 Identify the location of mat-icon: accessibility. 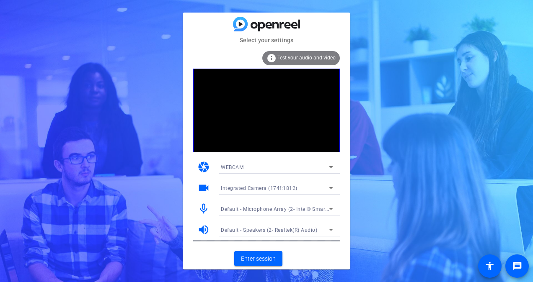
(489, 266).